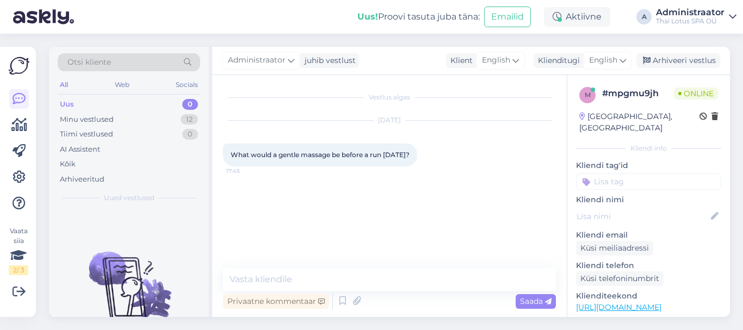 This screenshot has width=743, height=330. What do you see at coordinates (648, 148) in the screenshot?
I see `div: Kliendi info` at bounding box center [648, 148].